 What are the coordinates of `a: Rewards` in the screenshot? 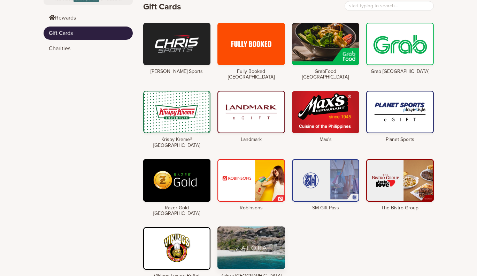 It's located at (88, 18).